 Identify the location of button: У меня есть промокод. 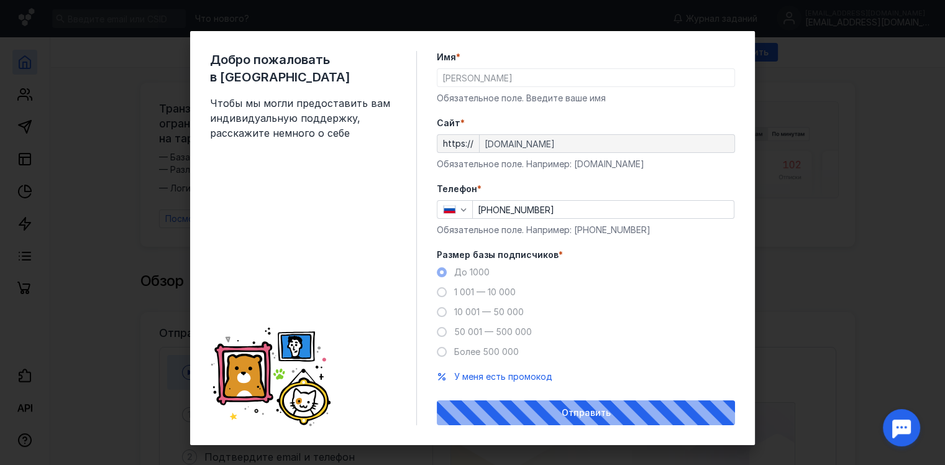
(503, 377).